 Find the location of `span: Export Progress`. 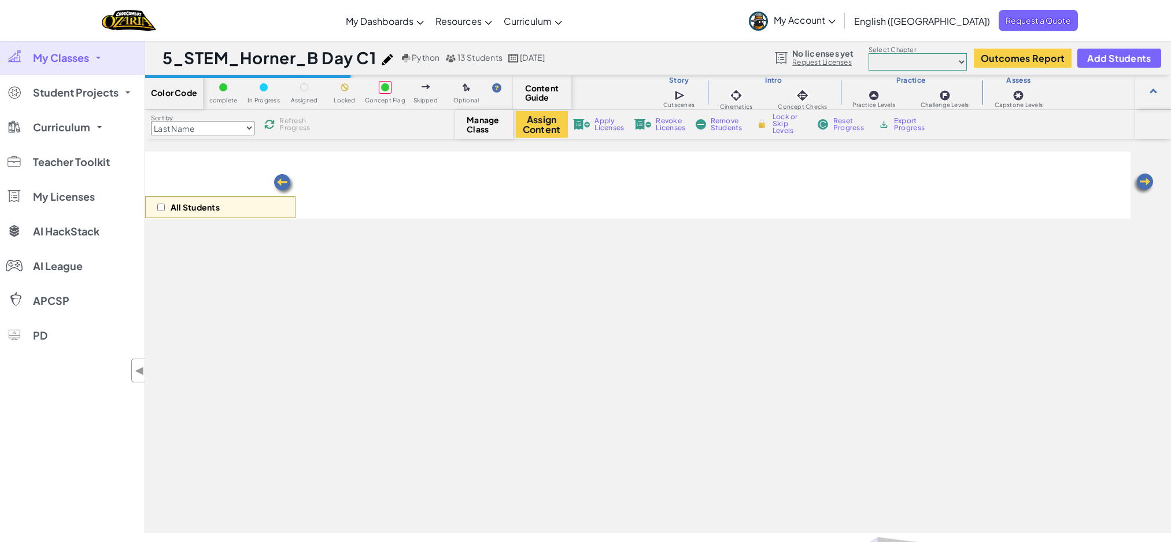

span: Export Progress is located at coordinates (911, 124).